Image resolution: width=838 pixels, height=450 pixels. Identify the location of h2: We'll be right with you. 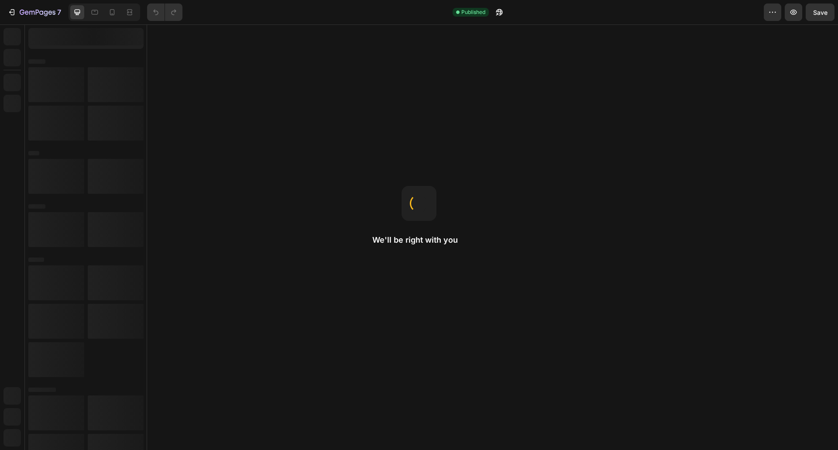
(419, 240).